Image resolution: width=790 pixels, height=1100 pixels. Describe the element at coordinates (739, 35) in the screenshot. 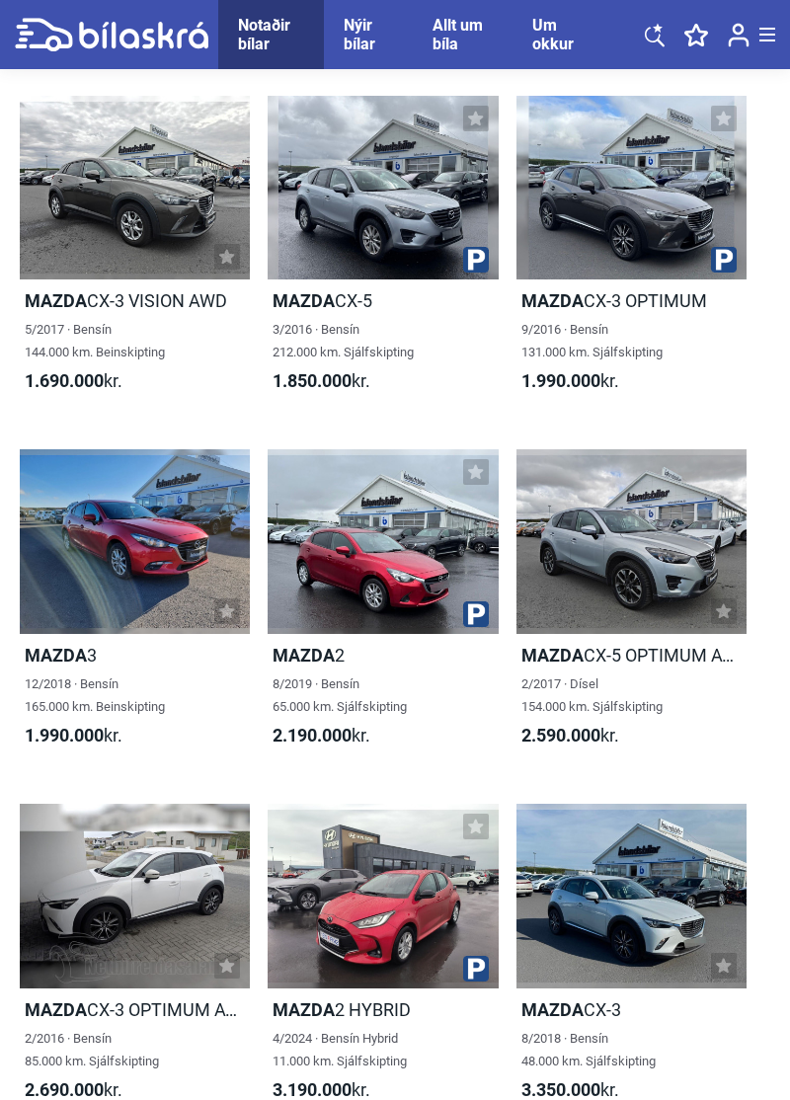

I see `img: user-login.svg` at that location.